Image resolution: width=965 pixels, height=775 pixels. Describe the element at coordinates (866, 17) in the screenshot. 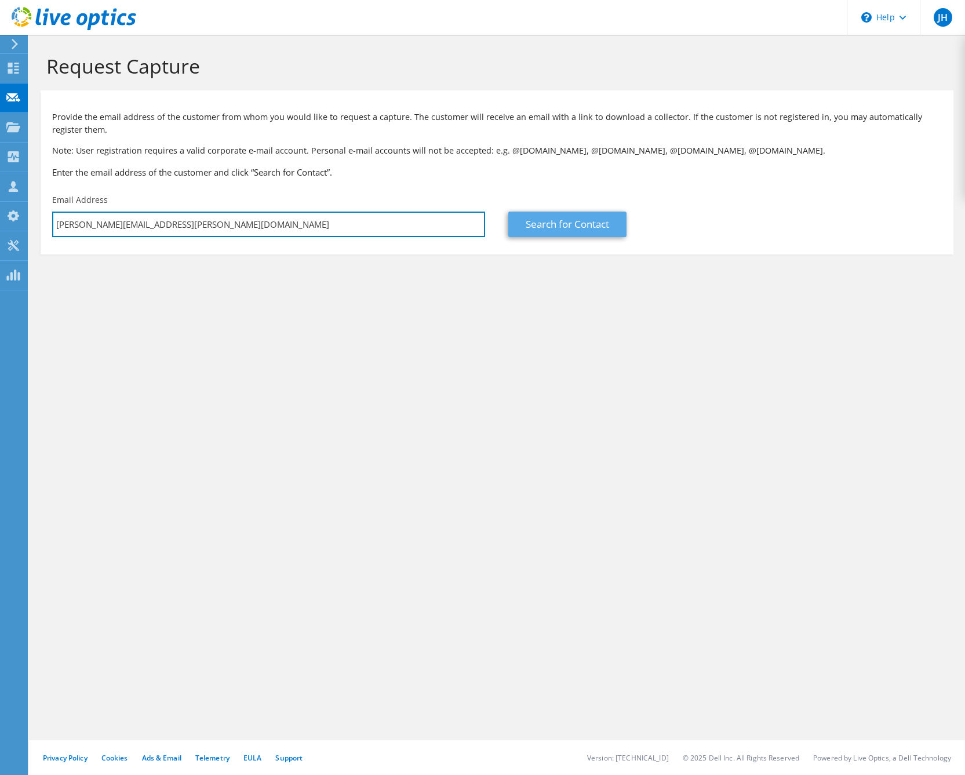

I see `svg: \n` at that location.